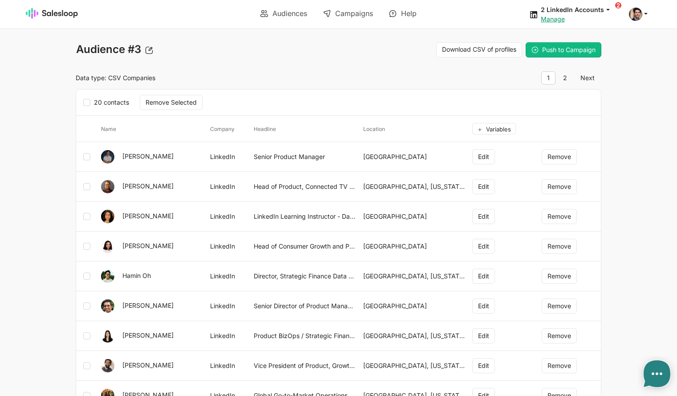  Describe the element at coordinates (415, 129) in the screenshot. I see `th: location` at that location.